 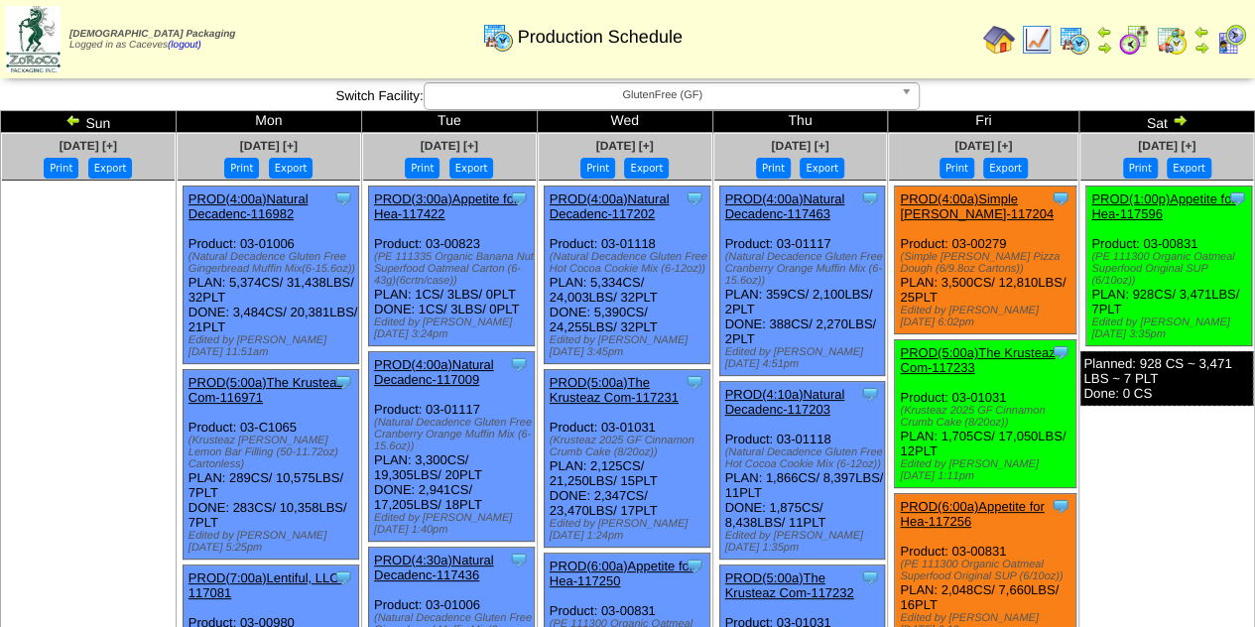 I want to click on a: PROD(6:00a)Appetite for Hea-117256, so click(x=971, y=514).